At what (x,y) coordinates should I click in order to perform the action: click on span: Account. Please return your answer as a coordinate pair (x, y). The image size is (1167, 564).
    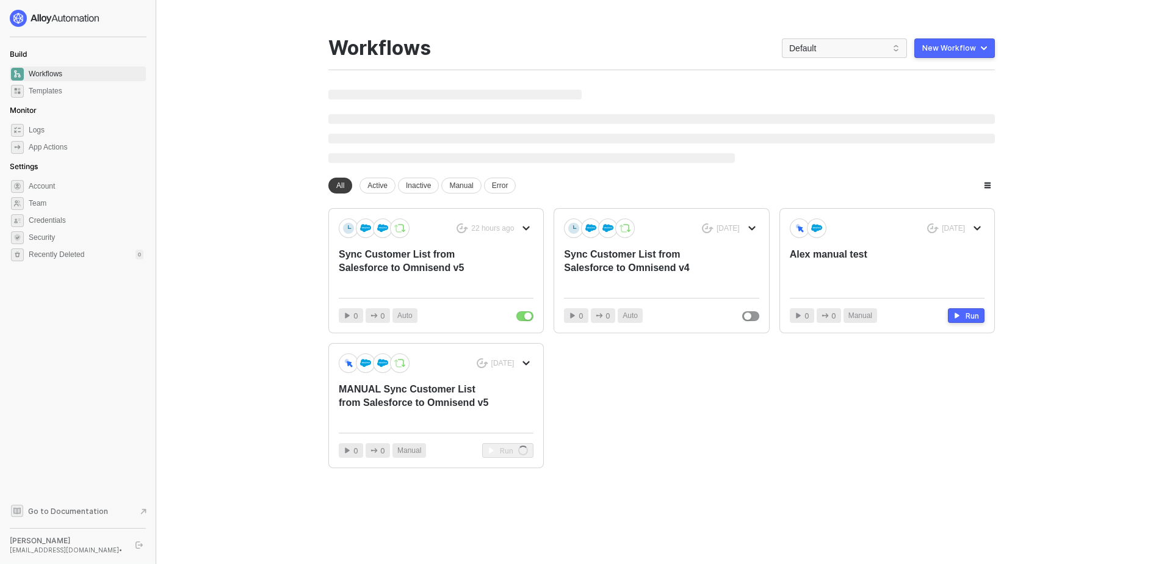
    Looking at the image, I should click on (86, 186).